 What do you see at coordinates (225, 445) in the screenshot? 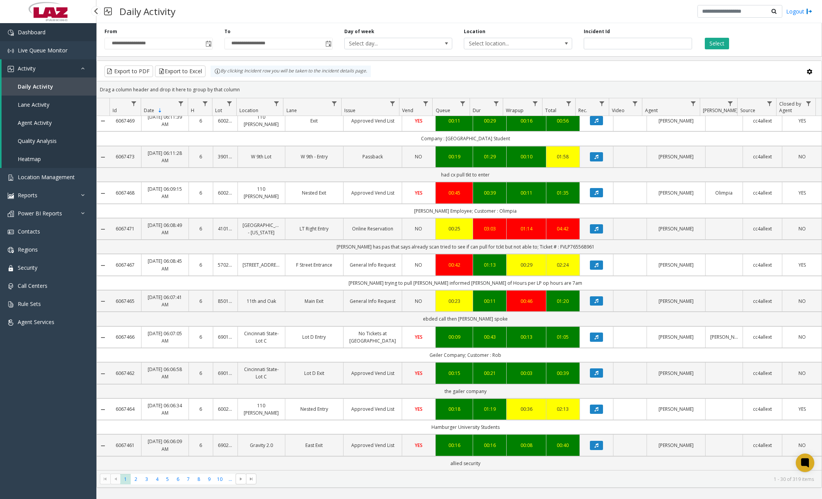
I see `a: 690251` at bounding box center [225, 445].